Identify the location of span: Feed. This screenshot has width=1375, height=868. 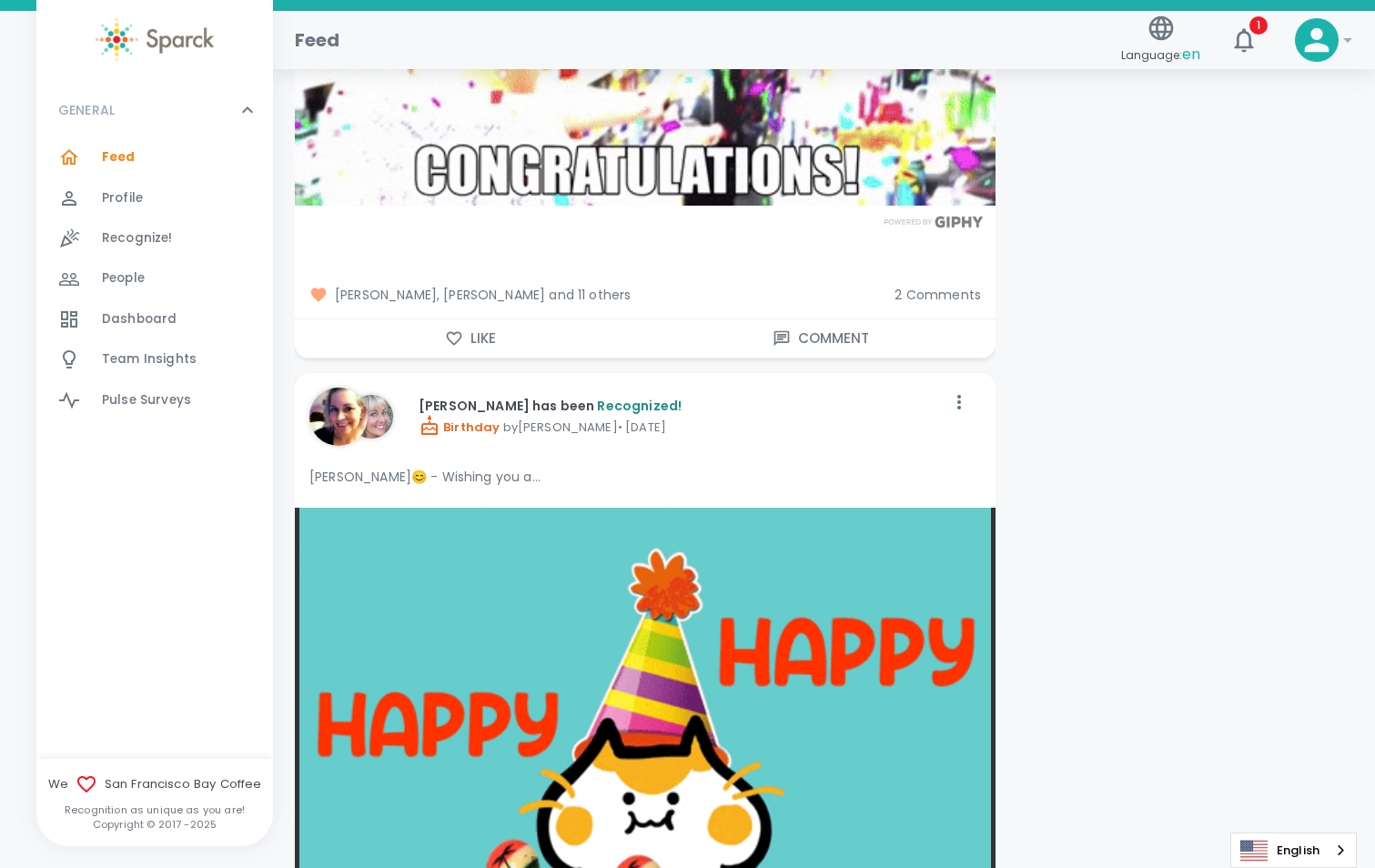
(119, 157).